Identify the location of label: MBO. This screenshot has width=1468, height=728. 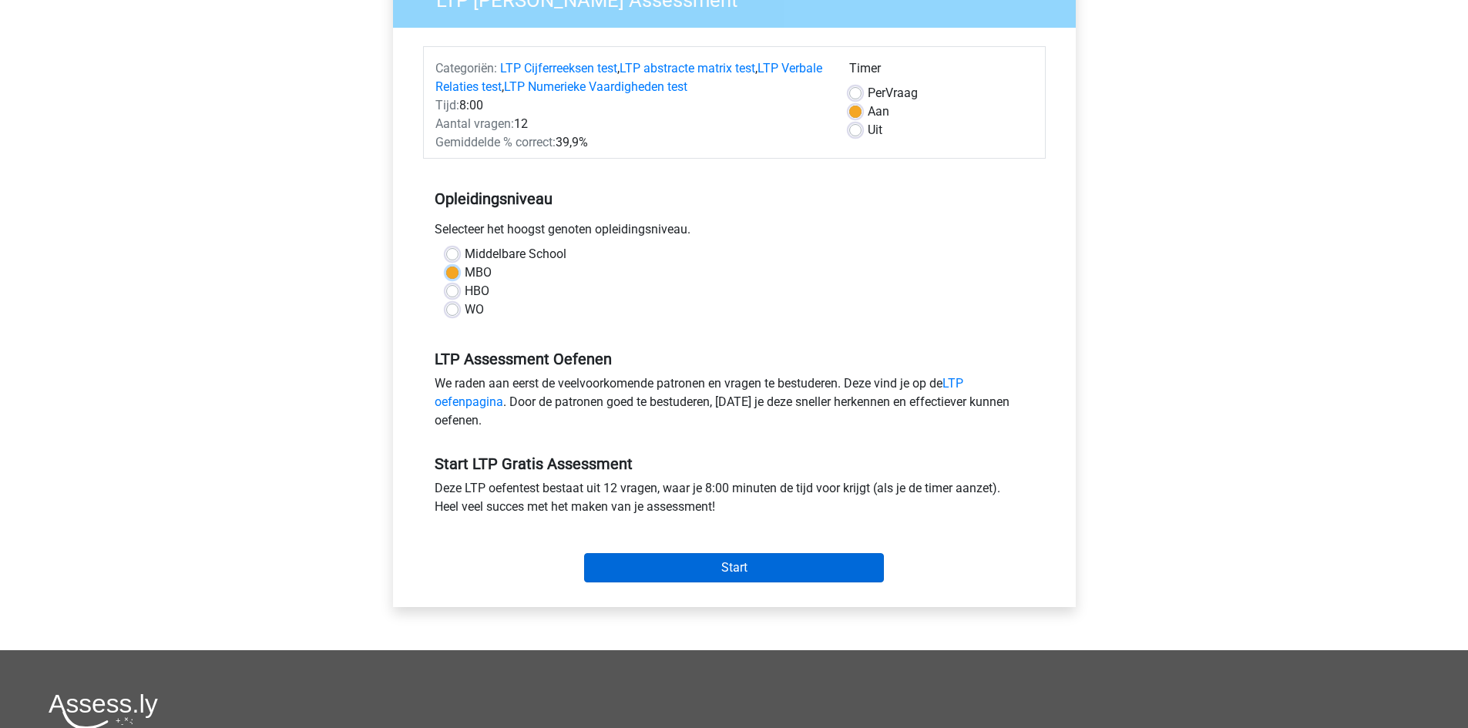
(478, 273).